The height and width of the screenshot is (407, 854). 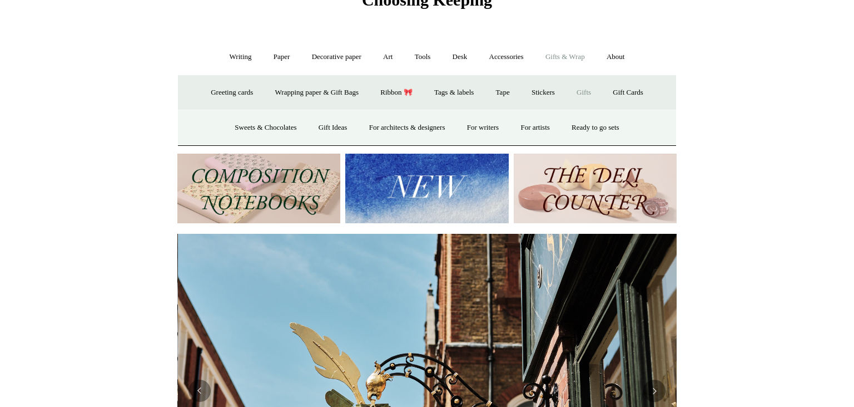 I want to click on a: Ready to go sets, so click(x=596, y=127).